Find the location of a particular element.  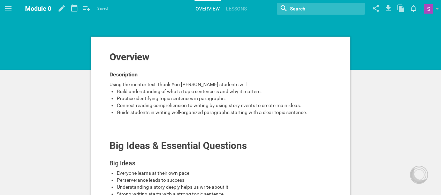

span: Everyone learns at their own pace is located at coordinates (153, 173).